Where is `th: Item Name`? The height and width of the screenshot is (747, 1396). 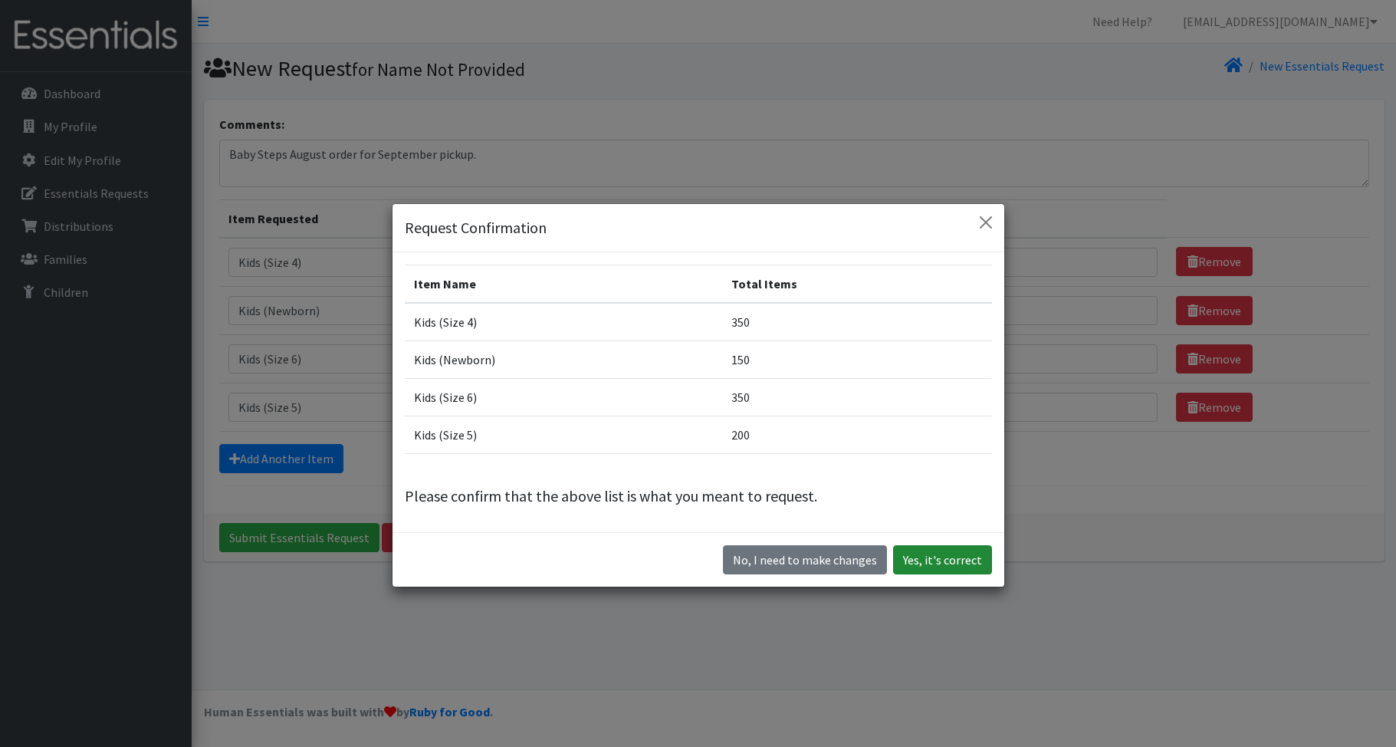
th: Item Name is located at coordinates (563, 284).